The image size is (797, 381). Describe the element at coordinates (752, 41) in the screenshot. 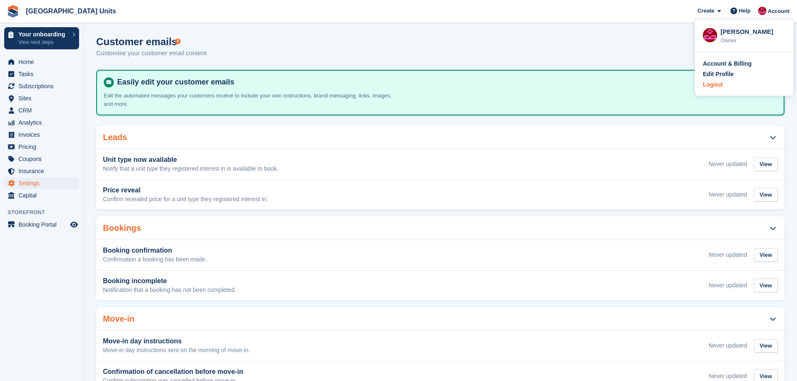

I see `div: Owner` at that location.